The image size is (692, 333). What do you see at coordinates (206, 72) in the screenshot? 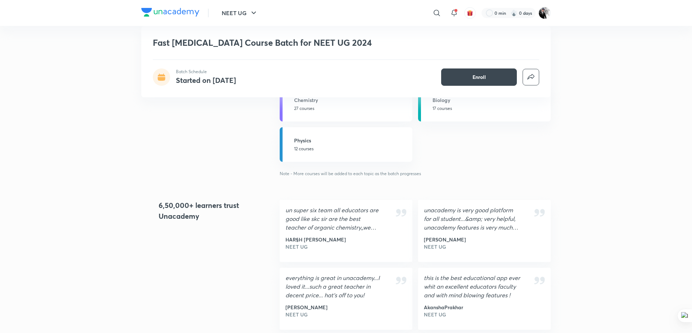
I see `p: Batch Schedule` at bounding box center [206, 72].